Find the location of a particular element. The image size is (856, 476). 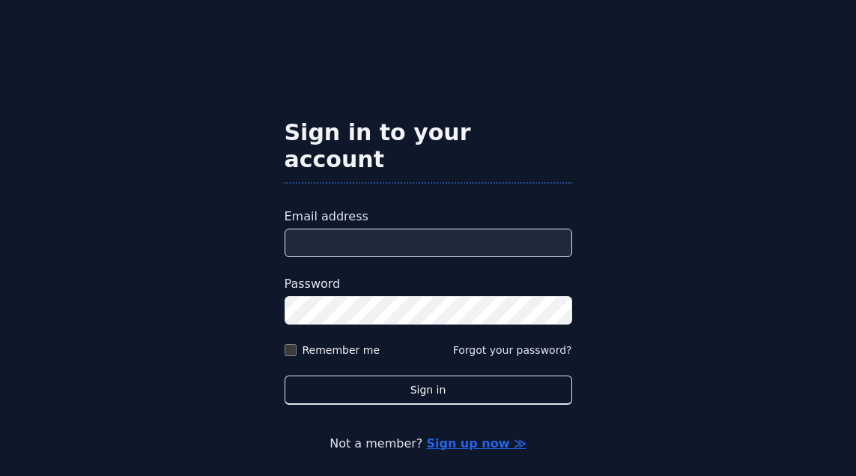

h2: Sign in to your account is located at coordinates (429, 146).